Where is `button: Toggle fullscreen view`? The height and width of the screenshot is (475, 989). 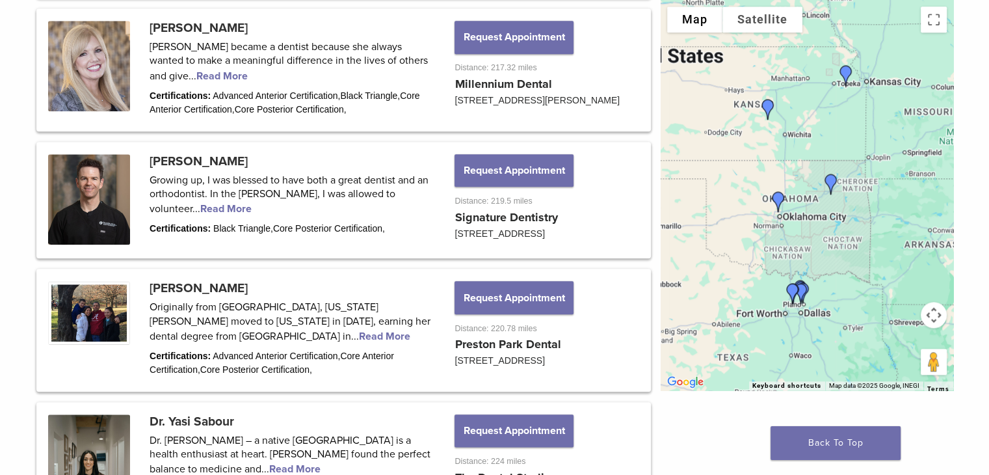
button: Toggle fullscreen view is located at coordinates (934, 20).